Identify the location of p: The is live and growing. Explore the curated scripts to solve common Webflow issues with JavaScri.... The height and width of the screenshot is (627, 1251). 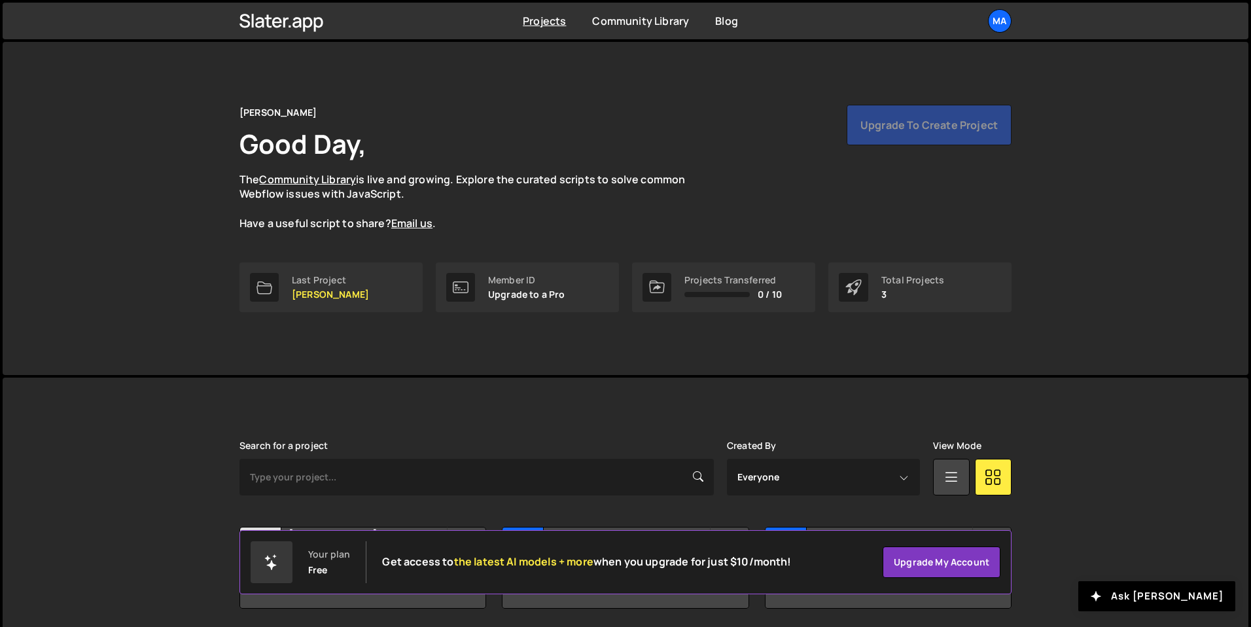
(475, 202).